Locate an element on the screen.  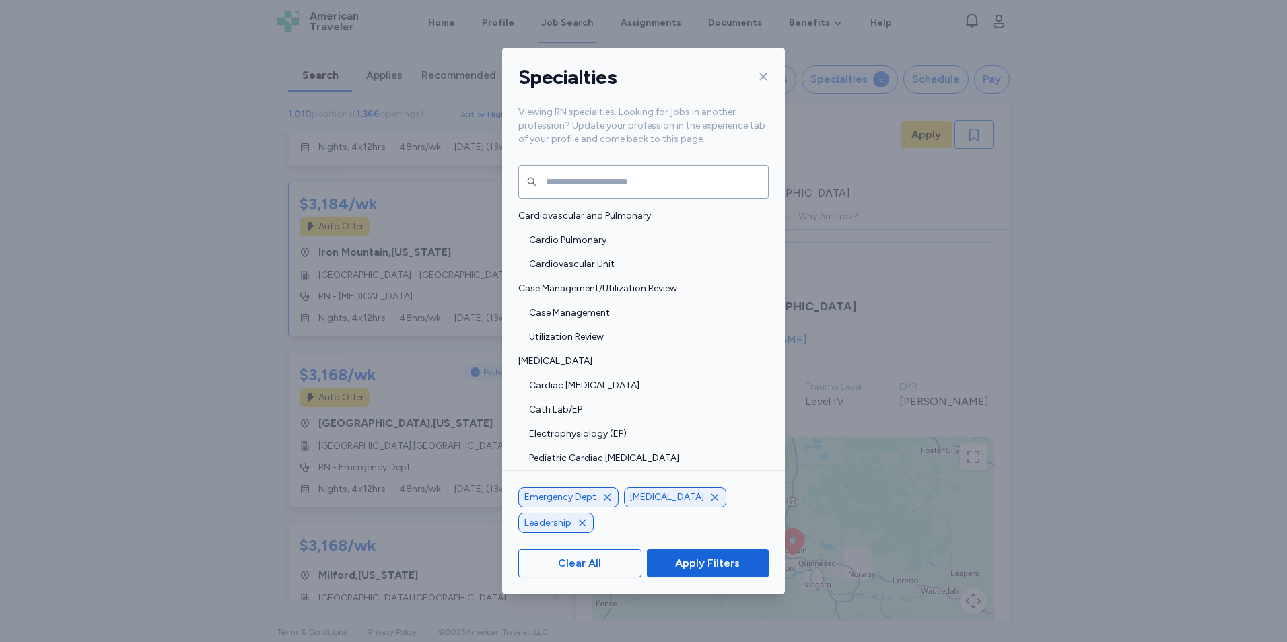
span: Utilization Review is located at coordinates (645, 337).